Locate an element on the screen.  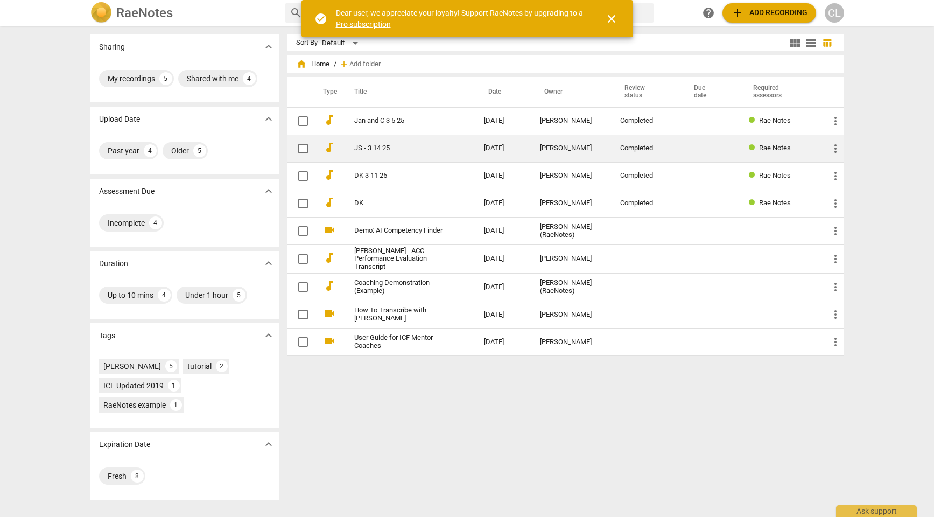
span: view_list is located at coordinates (811, 43).